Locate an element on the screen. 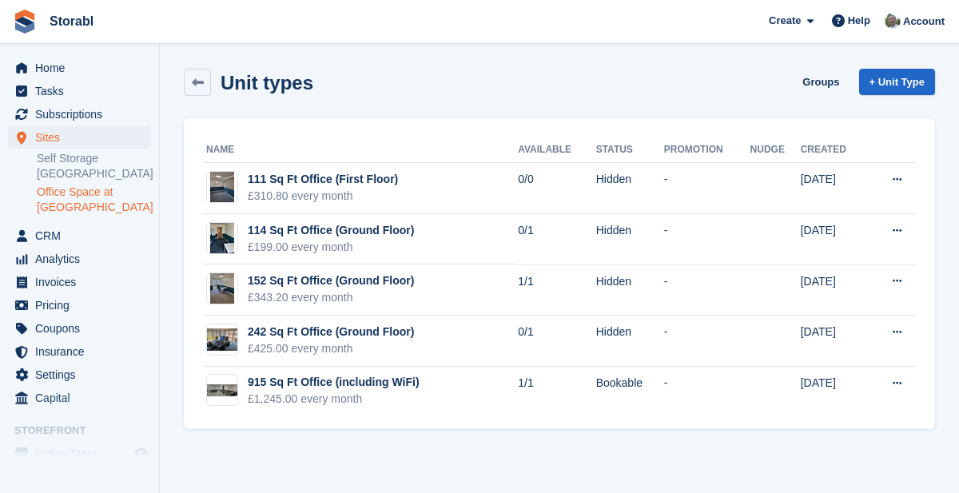  span: Sites is located at coordinates (83, 137).